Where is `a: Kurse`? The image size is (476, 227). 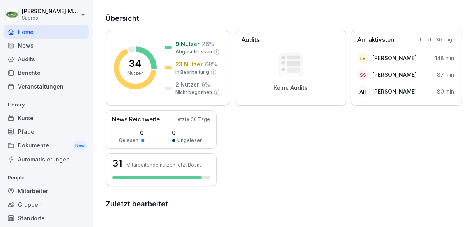
a: Kurse is located at coordinates (46, 118).